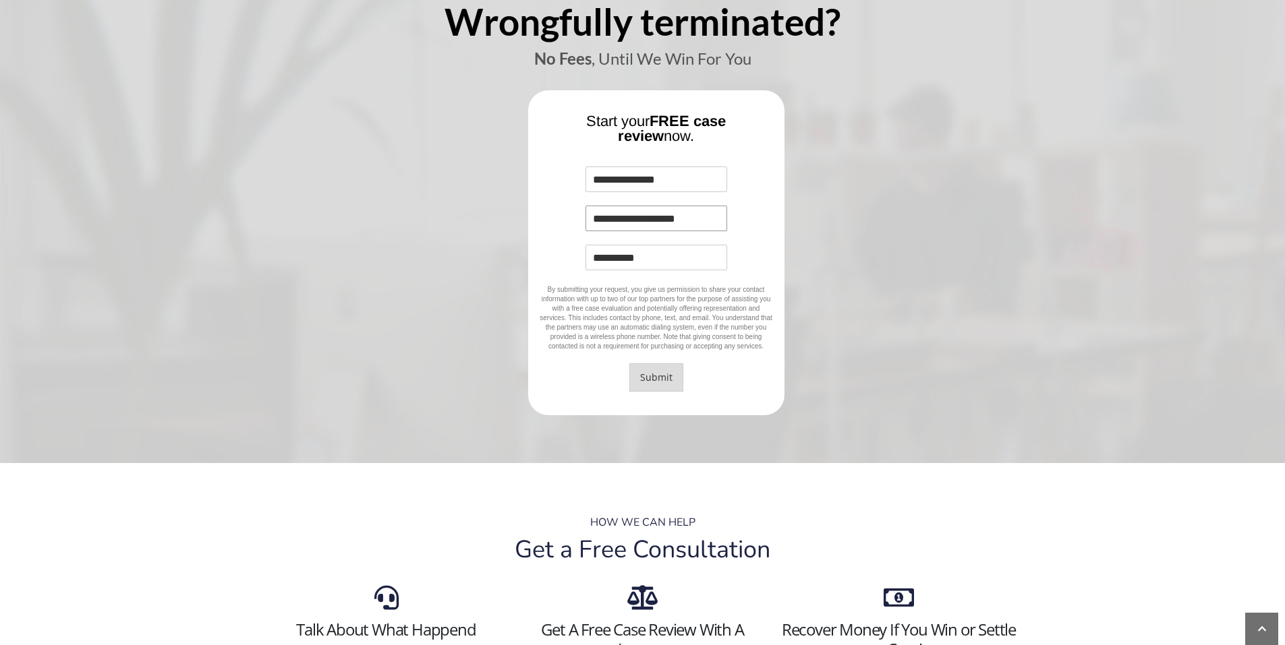 Image resolution: width=1285 pixels, height=645 pixels. I want to click on b: FREE case review, so click(672, 128).